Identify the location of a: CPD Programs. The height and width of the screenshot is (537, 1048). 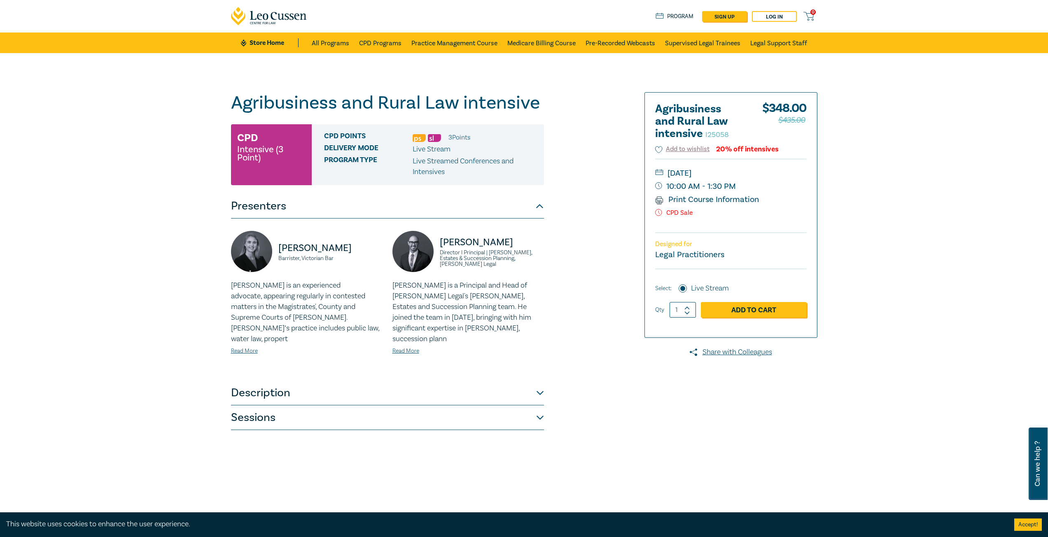
(380, 43).